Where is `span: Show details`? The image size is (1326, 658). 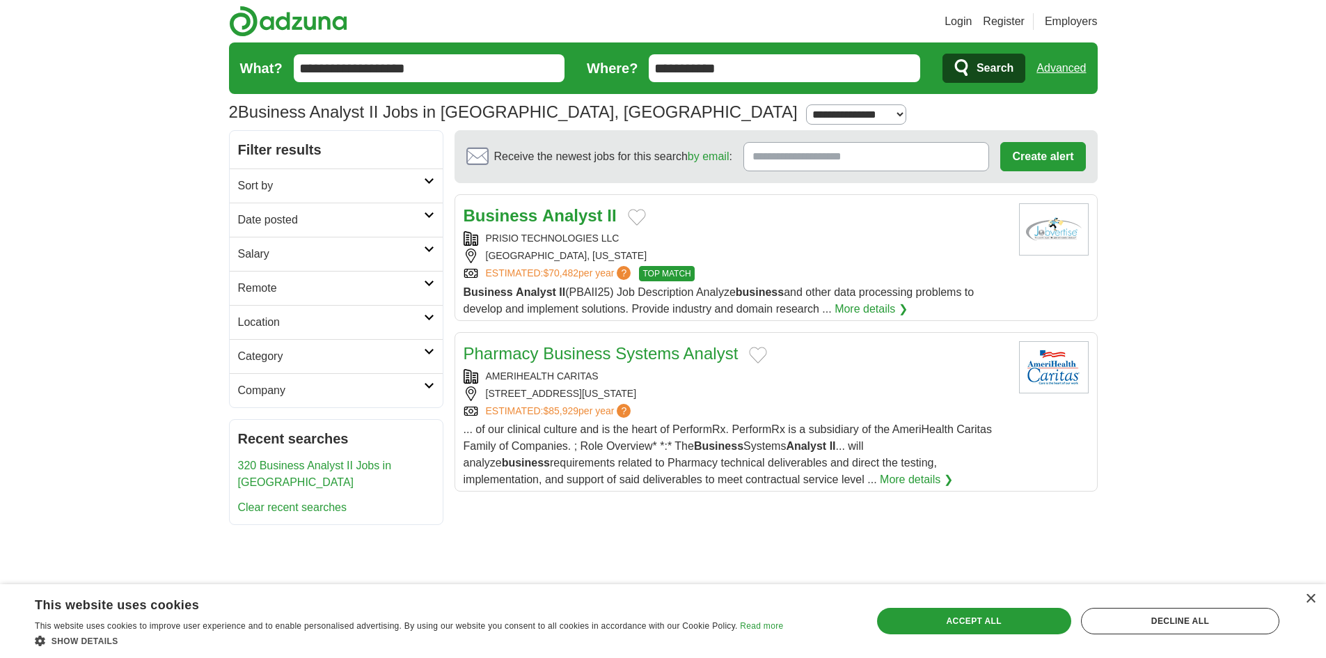
span: Show details is located at coordinates (85, 641).